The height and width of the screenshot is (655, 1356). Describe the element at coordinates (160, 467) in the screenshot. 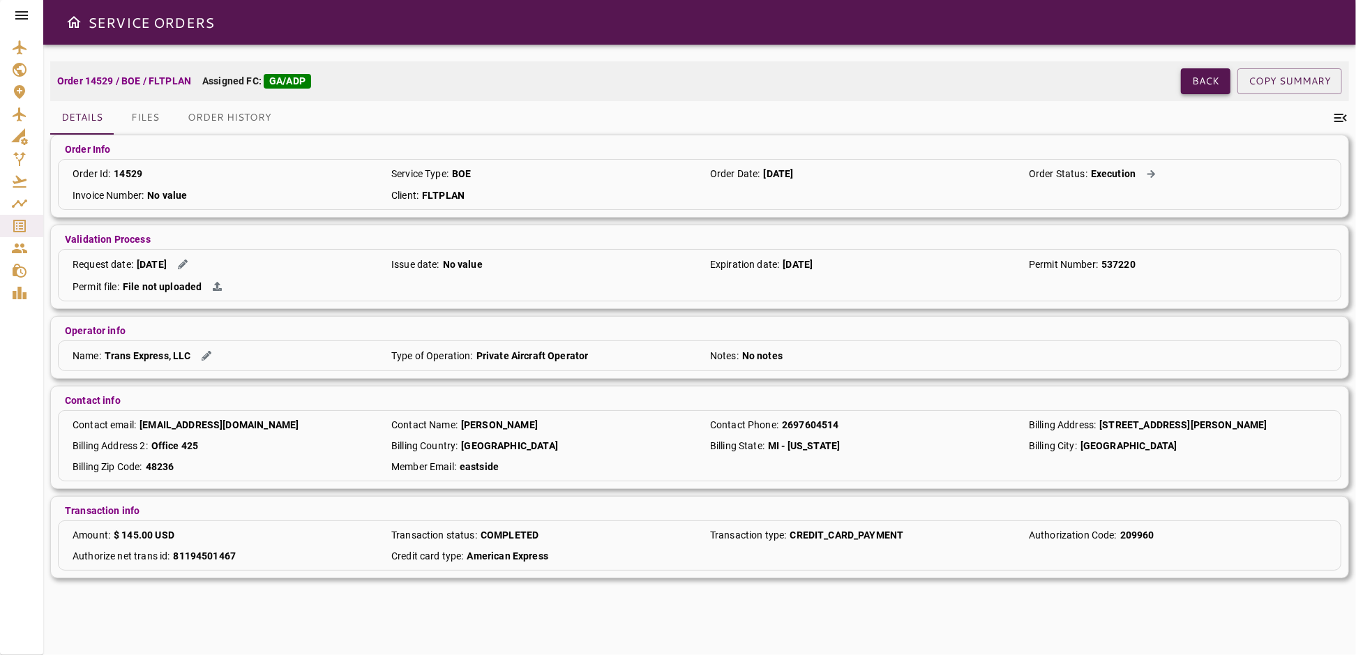

I see `p: 48236` at that location.